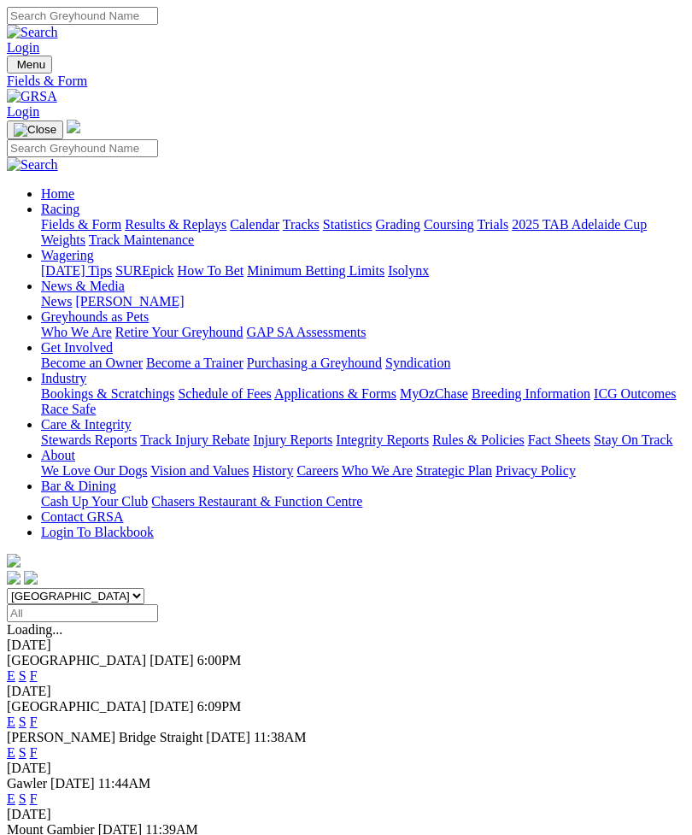  I want to click on div: Fields & Form, so click(346, 81).